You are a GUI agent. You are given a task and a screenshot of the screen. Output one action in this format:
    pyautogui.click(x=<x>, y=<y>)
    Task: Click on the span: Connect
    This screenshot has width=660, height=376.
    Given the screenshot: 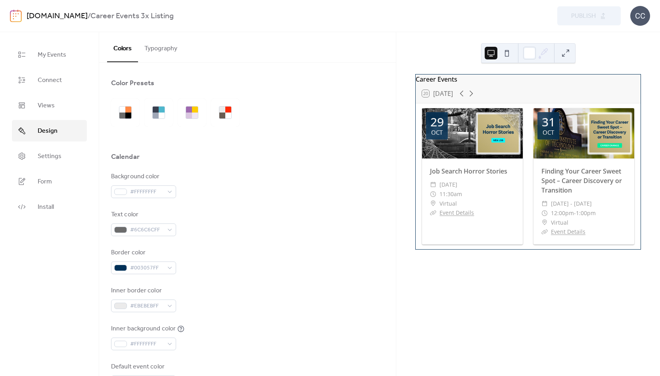 What is the action you would take?
    pyautogui.click(x=50, y=80)
    